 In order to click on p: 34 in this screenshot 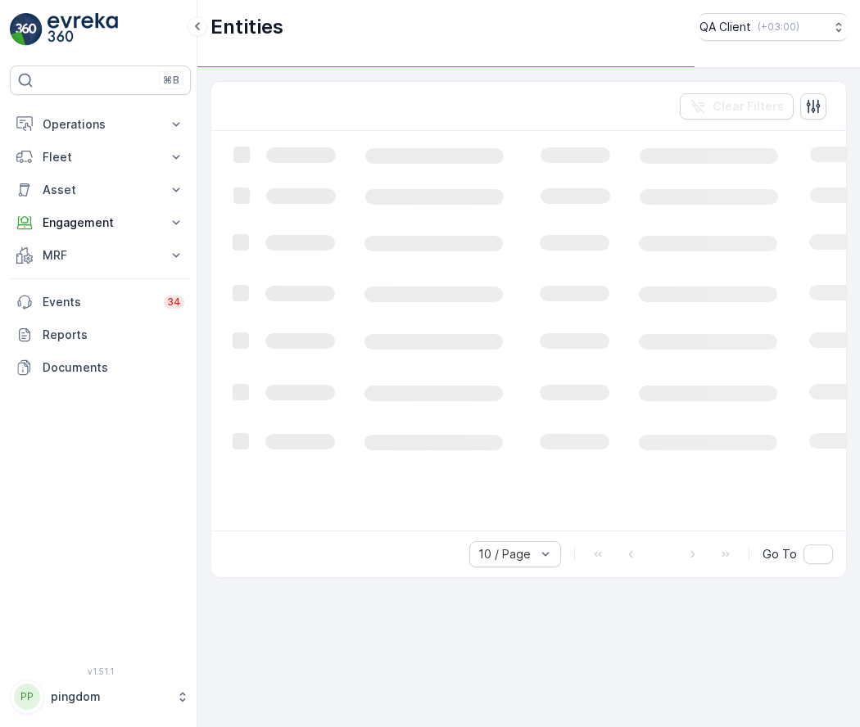, I will do `click(174, 302)`.